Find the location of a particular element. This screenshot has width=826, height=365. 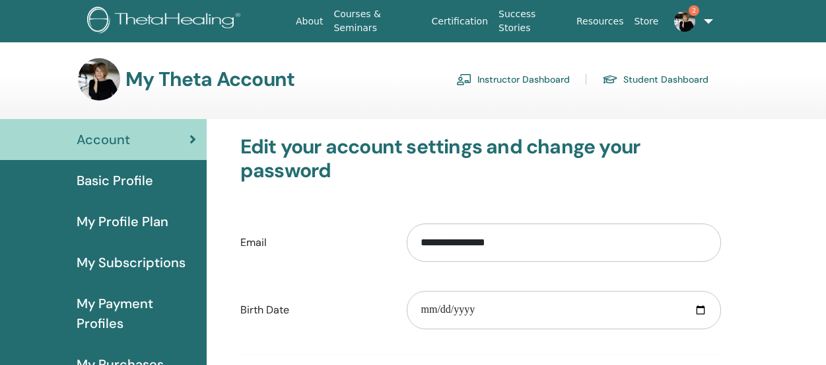

a: Student Dashboard is located at coordinates (655, 79).